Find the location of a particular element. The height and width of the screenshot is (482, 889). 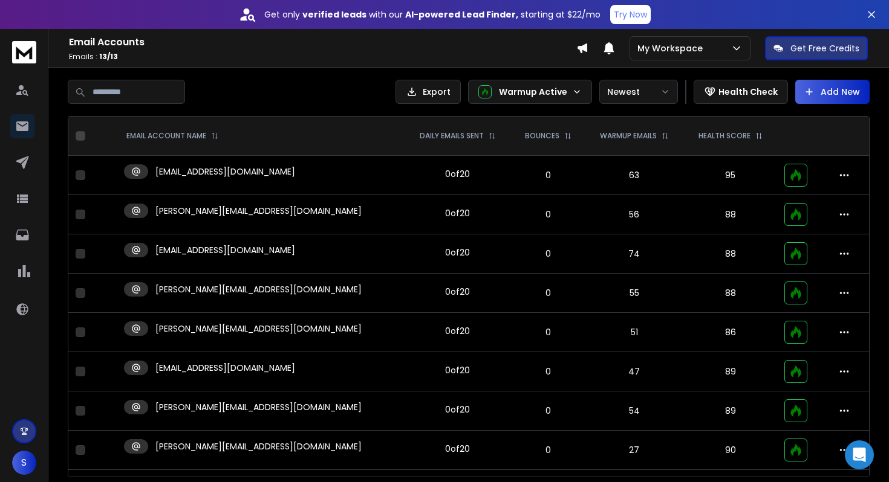

span: 13 / 13 is located at coordinates (108, 56).